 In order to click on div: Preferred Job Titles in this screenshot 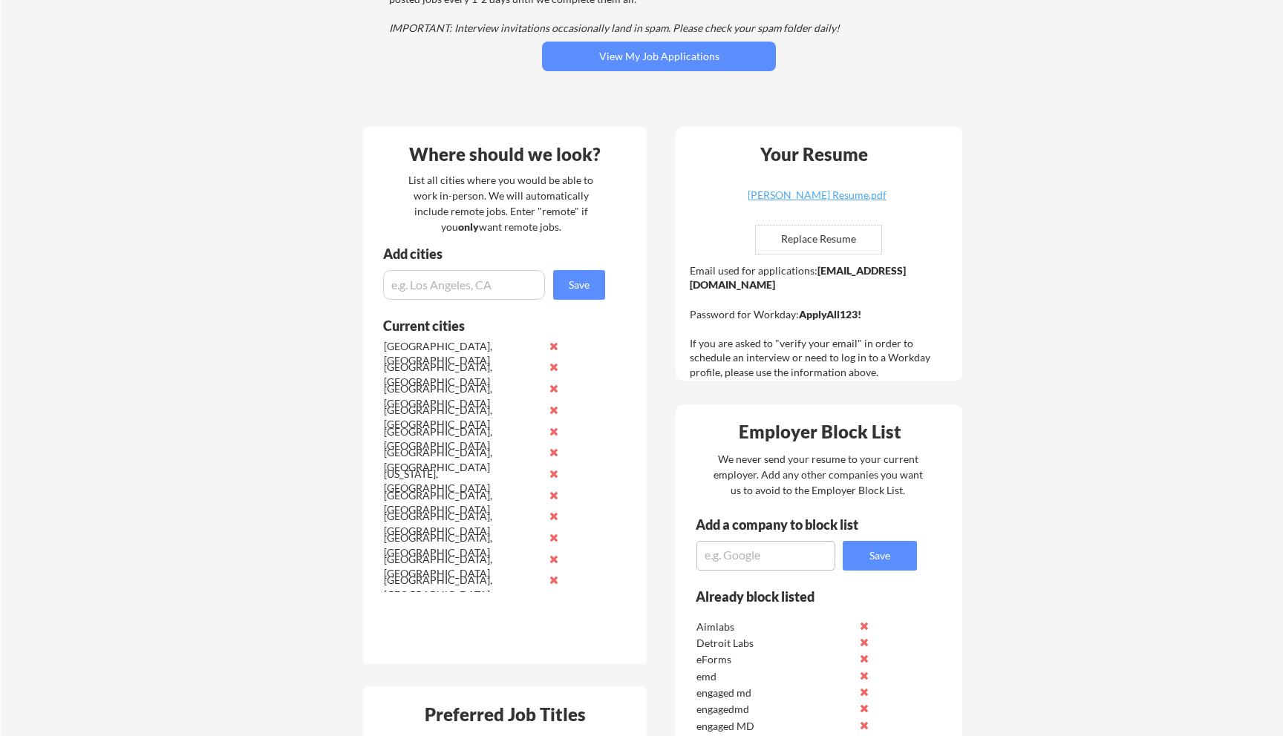, I will do `click(505, 715)`.